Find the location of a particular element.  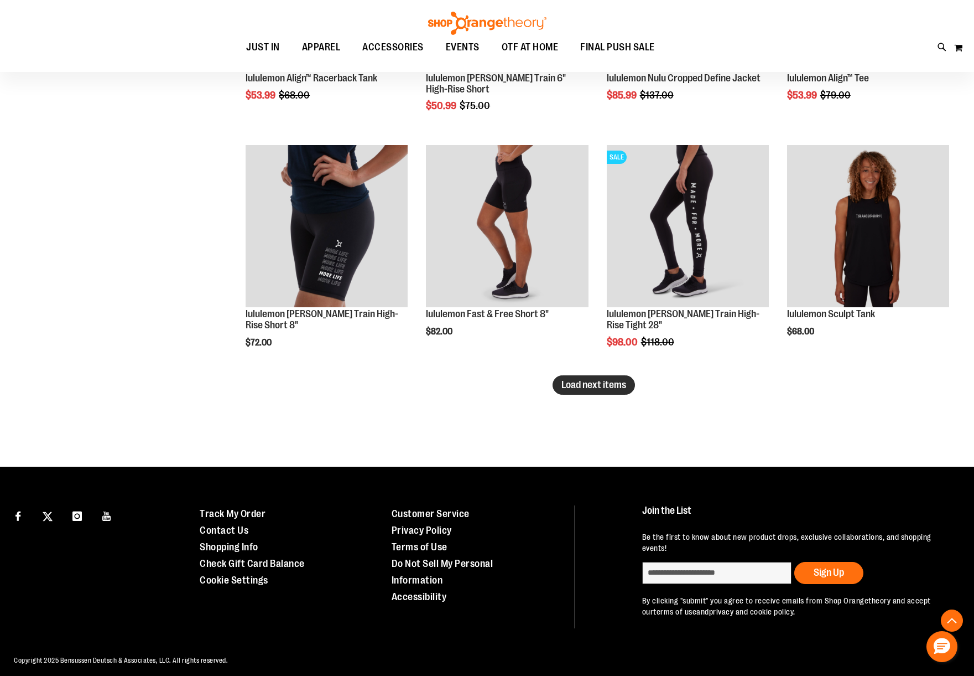

a: Visit our Facebook page is located at coordinates (18, 515).